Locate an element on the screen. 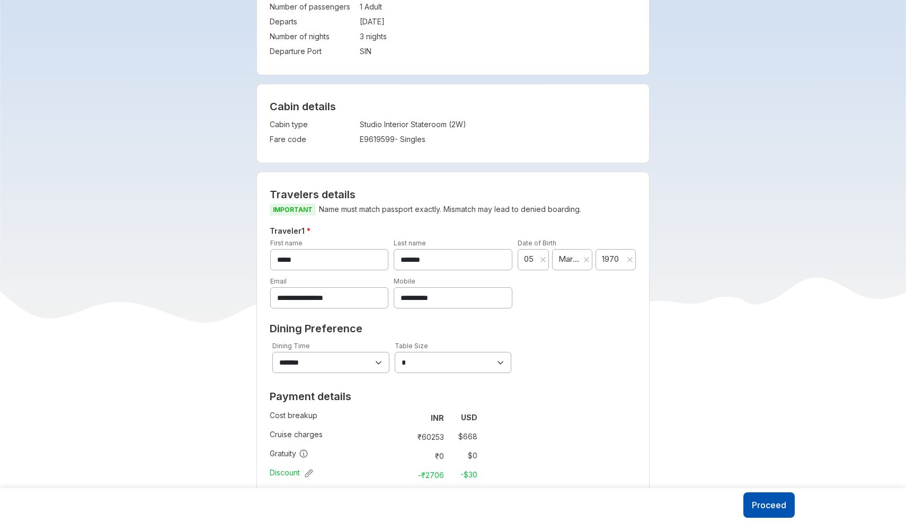 The height and width of the screenshot is (522, 906). label: First name is located at coordinates (286, 243).